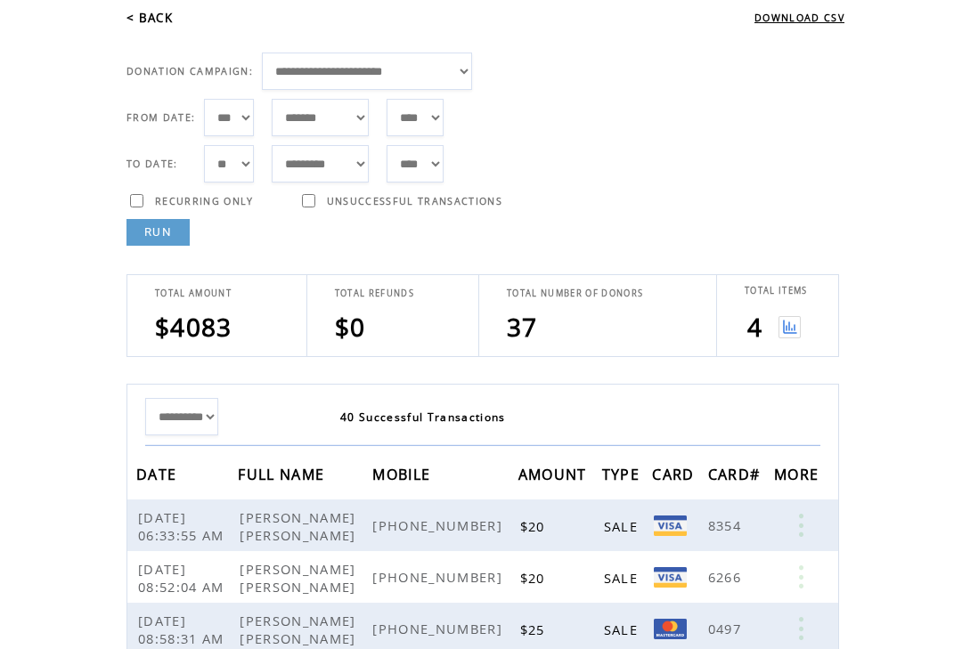 This screenshot has height=649, width=962. Describe the element at coordinates (414, 202) in the screenshot. I see `span: UNSUCCESSFUL TRANSACTIONS` at that location.